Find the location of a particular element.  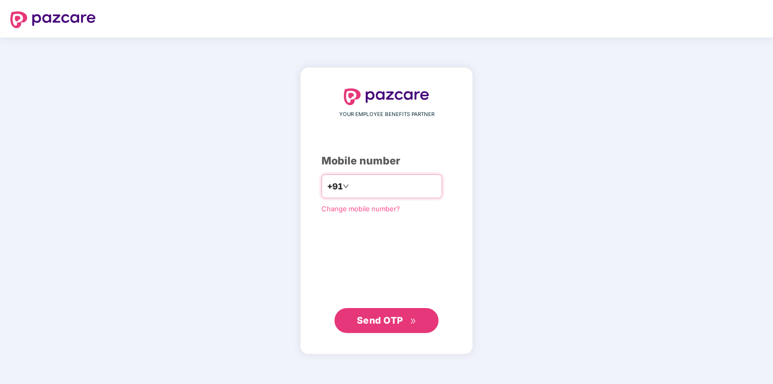

span: +91 is located at coordinates (335, 186).